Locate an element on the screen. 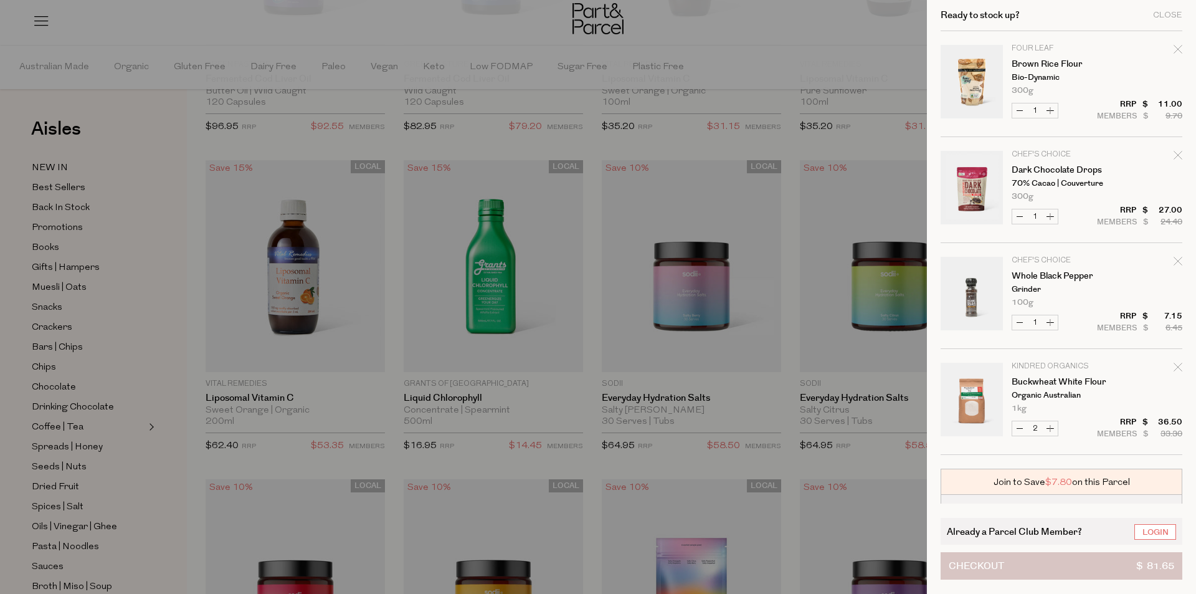  span: $7.80 is located at coordinates (1058, 482).